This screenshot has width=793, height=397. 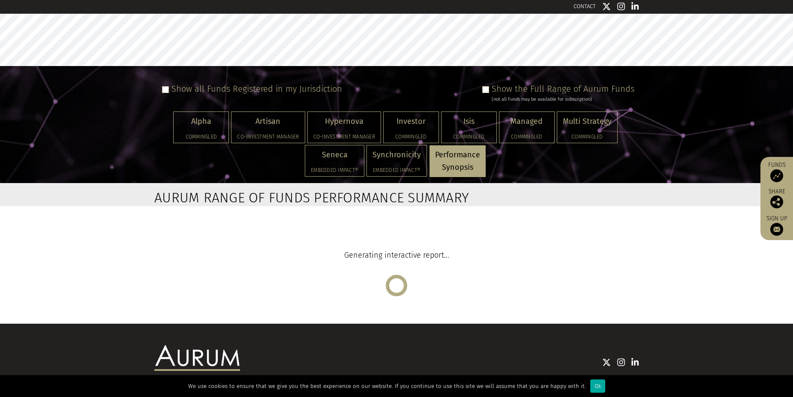 What do you see at coordinates (777, 229) in the screenshot?
I see `img: Sign up to our newsletter` at bounding box center [777, 229].